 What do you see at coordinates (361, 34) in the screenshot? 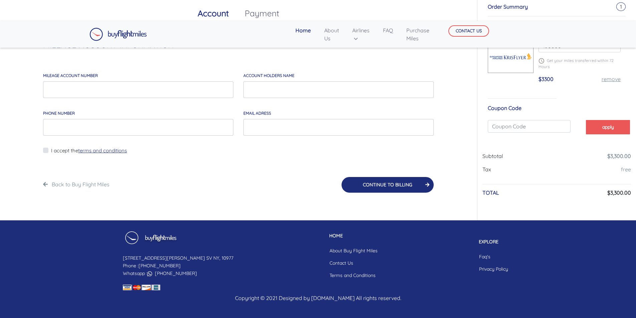
I see `a: Airlines` at bounding box center [361, 34].